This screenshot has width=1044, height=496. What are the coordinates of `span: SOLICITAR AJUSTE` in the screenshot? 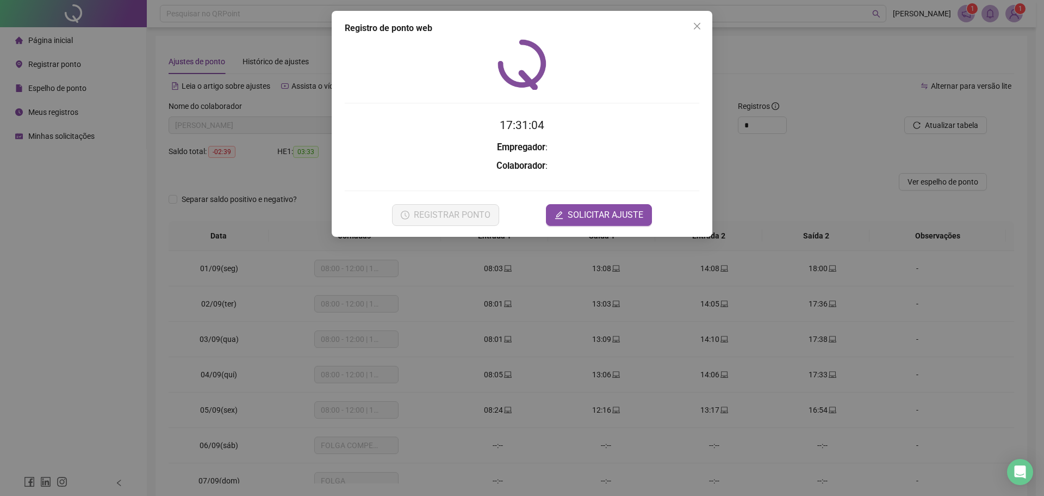 It's located at (605, 215).